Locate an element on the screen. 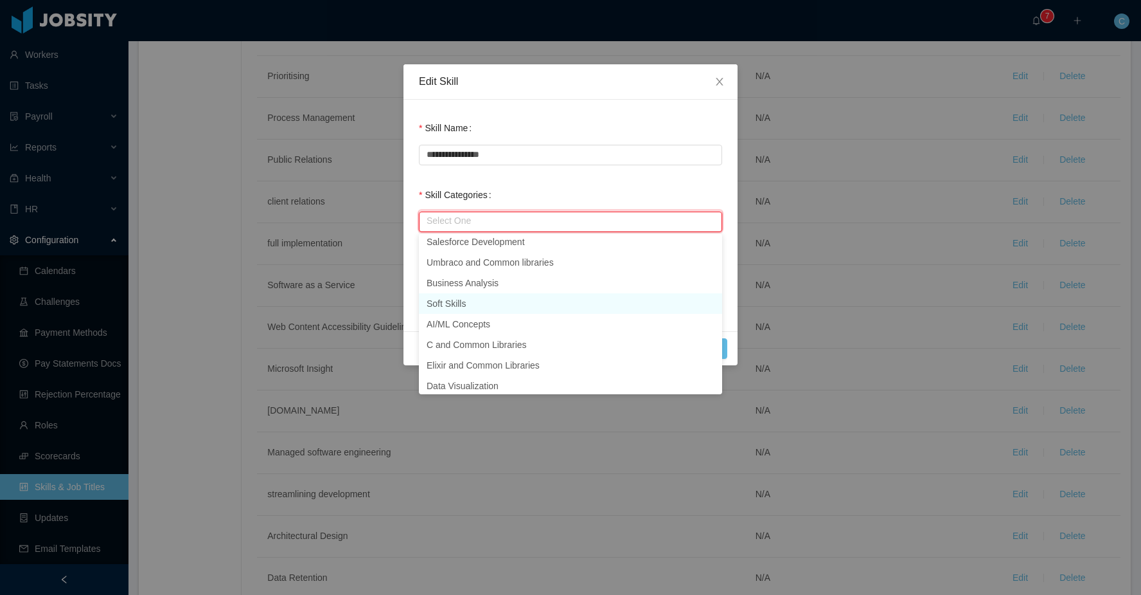  i: icon: close is located at coordinates (720, 82).